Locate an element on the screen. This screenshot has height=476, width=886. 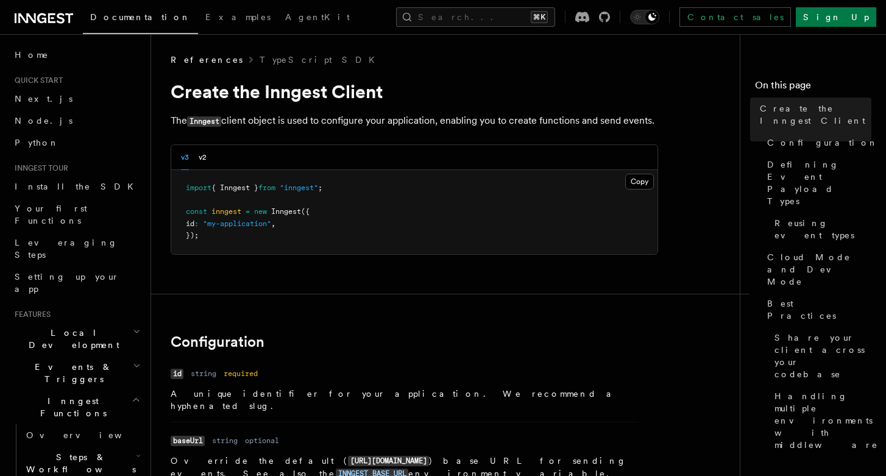
a: Defining Event Payload Types is located at coordinates (817, 183).